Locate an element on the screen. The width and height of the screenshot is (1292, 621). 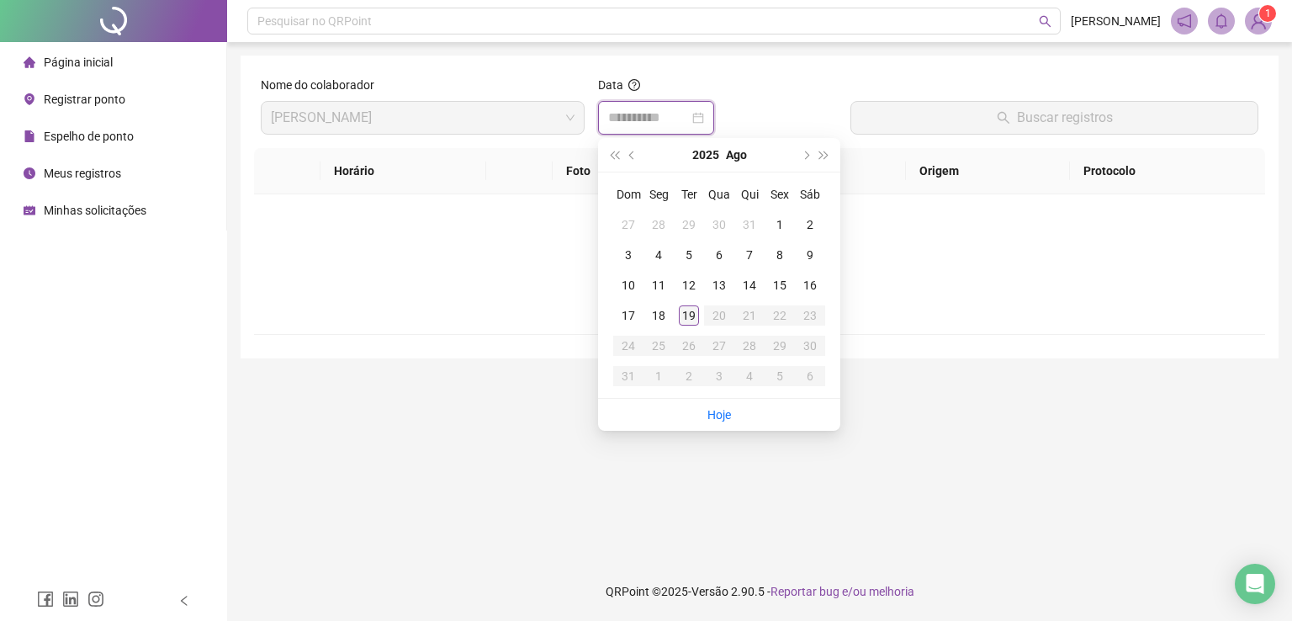
td: 2025-08-16 is located at coordinates (810, 285).